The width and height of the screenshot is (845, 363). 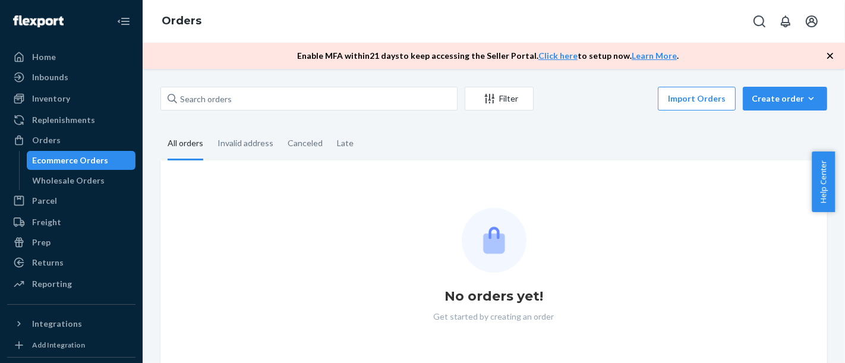 What do you see at coordinates (697, 99) in the screenshot?
I see `button: Import Orders` at bounding box center [697, 99].